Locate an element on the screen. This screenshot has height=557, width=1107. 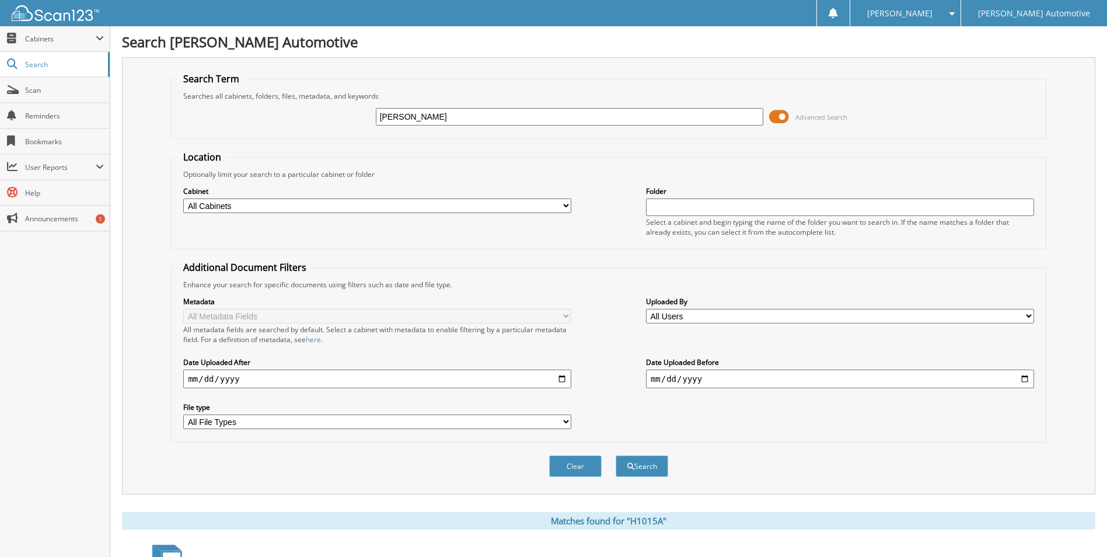
span: Announcements is located at coordinates (64, 218).